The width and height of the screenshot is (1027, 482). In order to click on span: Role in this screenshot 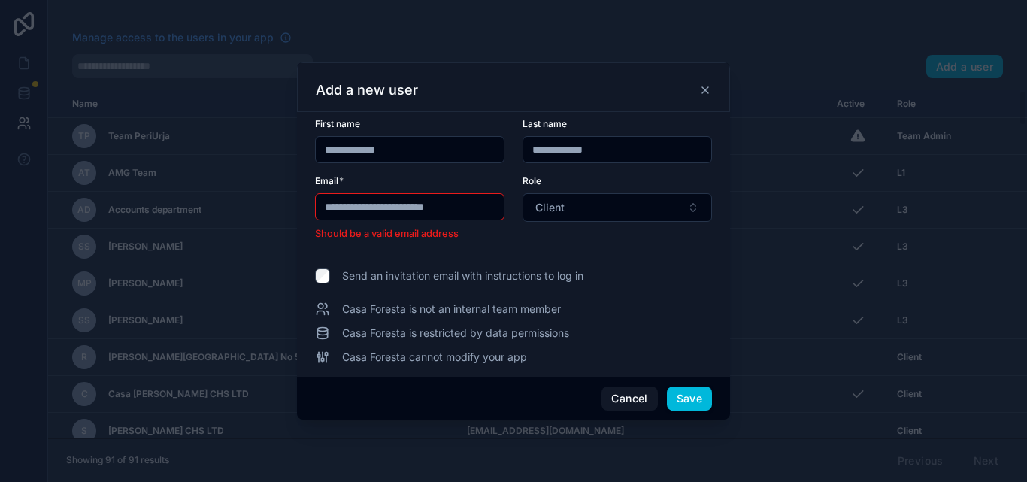, I will do `click(532, 180)`.